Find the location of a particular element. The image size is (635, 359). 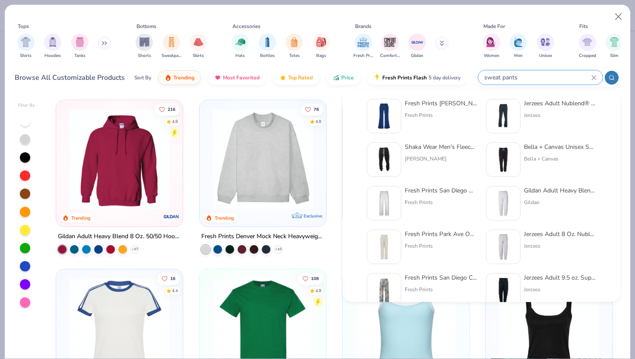

div: filter for Fresh Prints is located at coordinates (363, 46).